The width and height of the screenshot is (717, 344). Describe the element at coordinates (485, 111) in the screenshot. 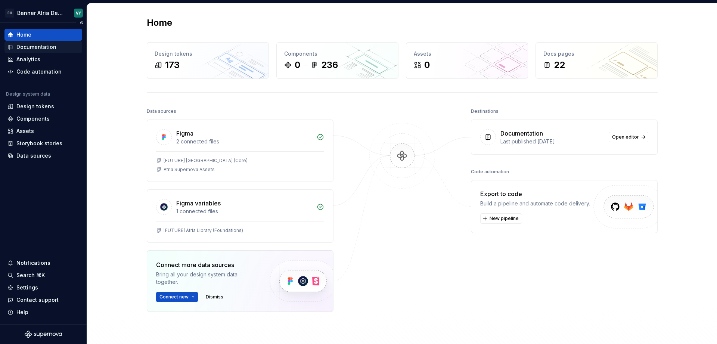

I see `div: Destinations` at that location.